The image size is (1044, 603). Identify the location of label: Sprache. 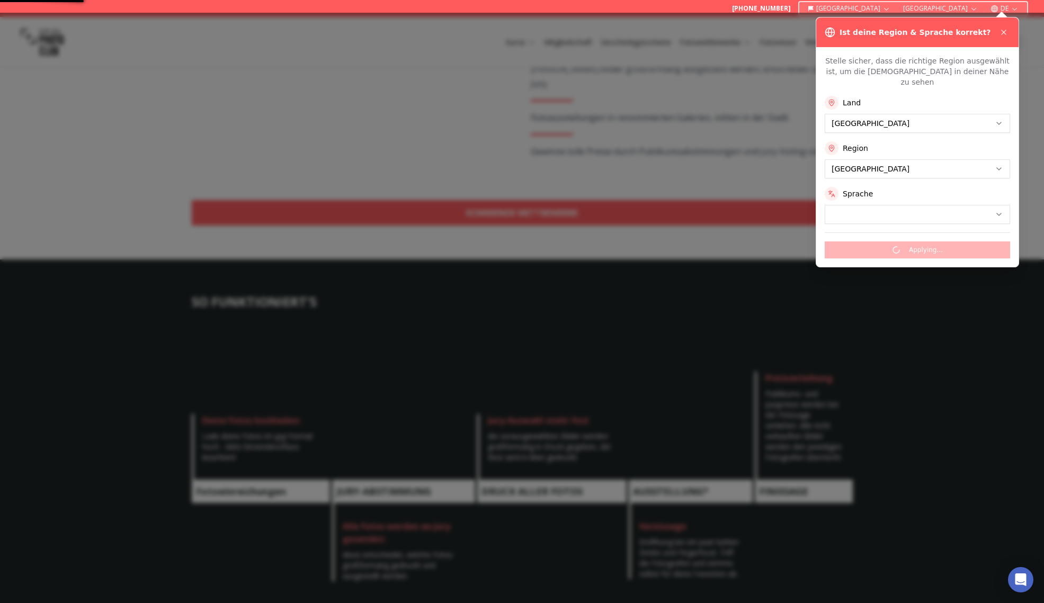
(858, 194).